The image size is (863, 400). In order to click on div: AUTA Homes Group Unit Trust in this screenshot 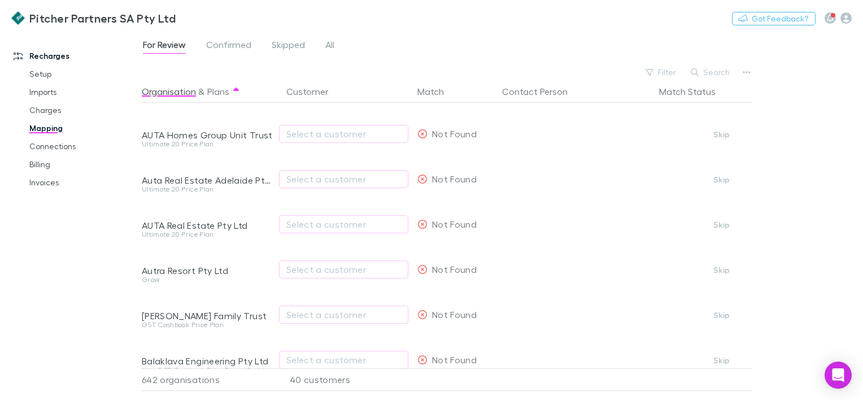, I will do `click(207, 135)`.